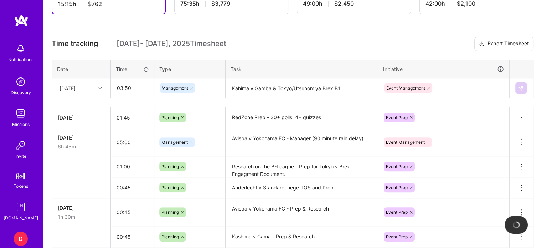  Describe the element at coordinates (302, 188) in the screenshot. I see `textarea: Anderlecht v Standard Liege ROS and Prep` at that location.